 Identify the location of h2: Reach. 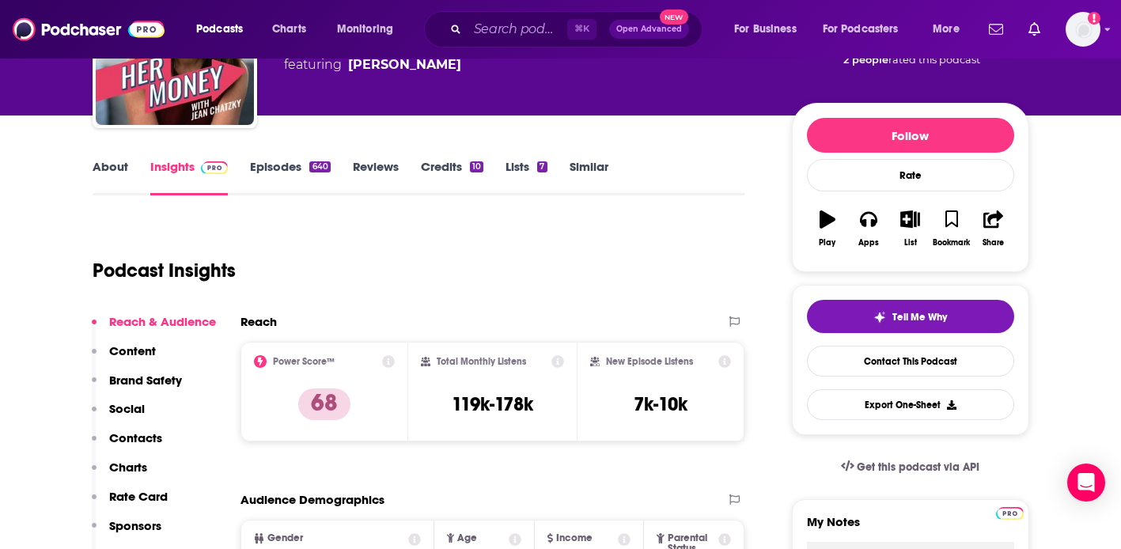
(259, 321).